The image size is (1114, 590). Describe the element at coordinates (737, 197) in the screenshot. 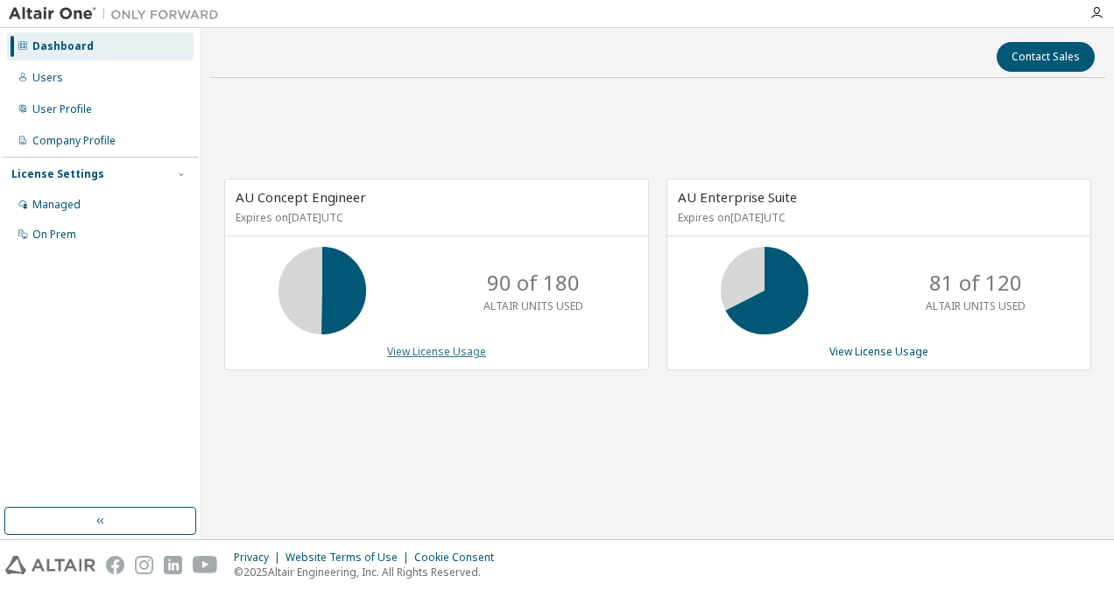

I see `span: AU Enterprise Suite` at that location.